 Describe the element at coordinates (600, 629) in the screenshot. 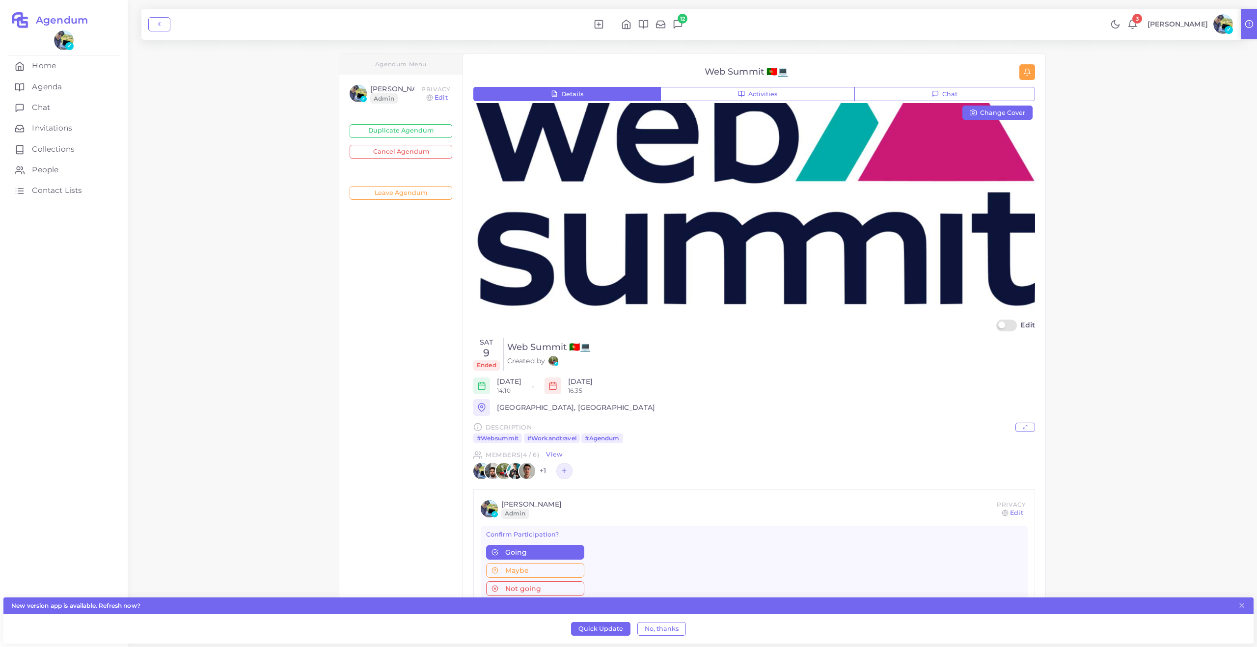

I see `button: Quick Update` at that location.